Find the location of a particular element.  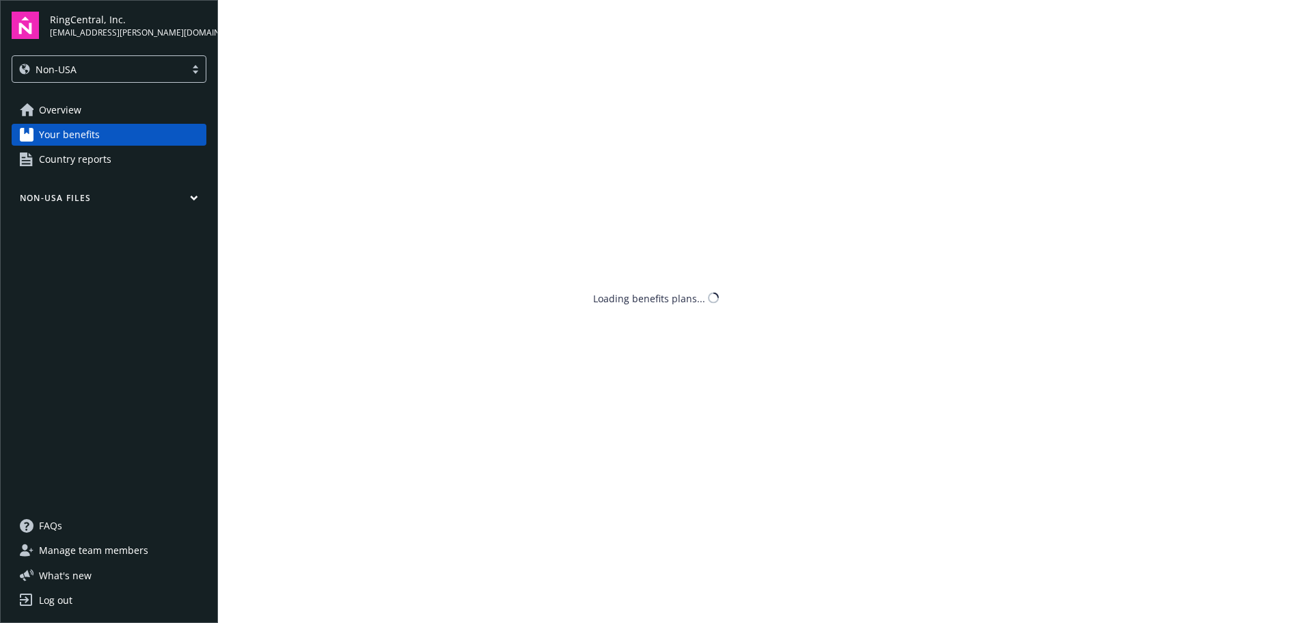

span: FAQs is located at coordinates (51, 526).